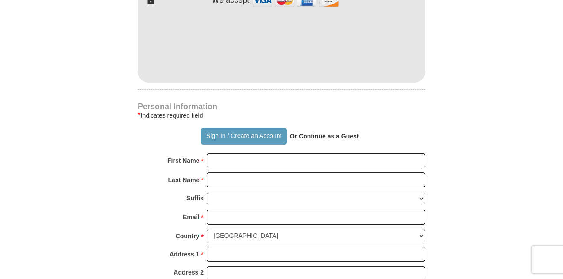 The width and height of the screenshot is (563, 279). I want to click on strong: Address 1, so click(185, 254).